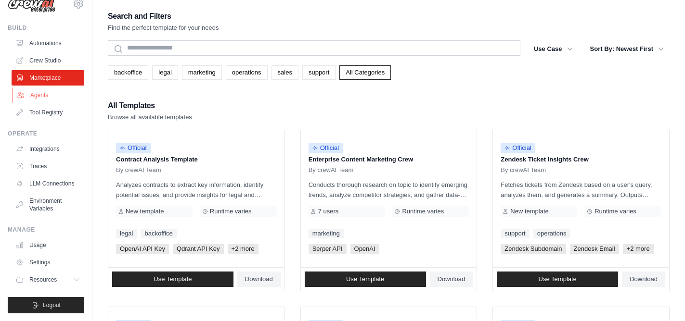 This screenshot has height=321, width=685. What do you see at coordinates (46, 28) in the screenshot?
I see `div: Build` at bounding box center [46, 28].